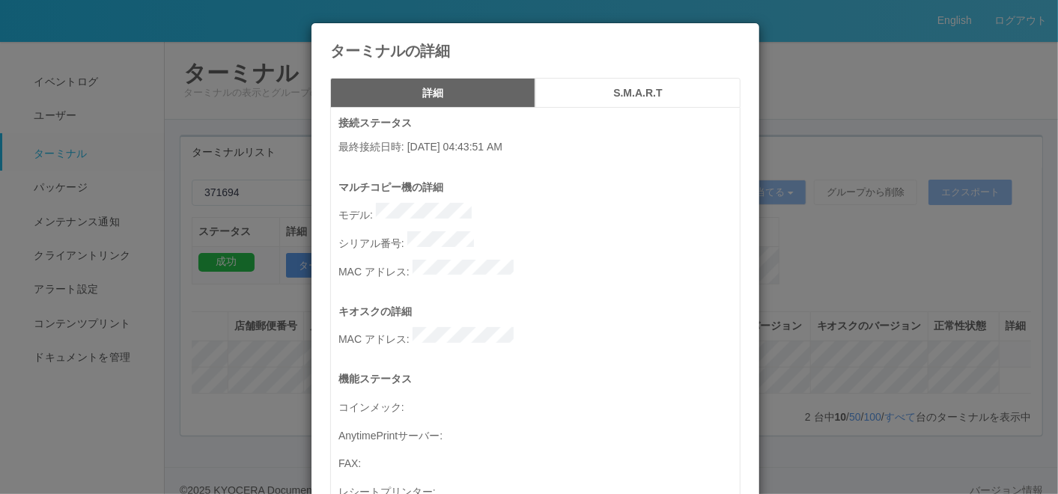 This screenshot has height=494, width=1058. What do you see at coordinates (539, 311) in the screenshot?
I see `p: キオスクの詳細` at bounding box center [539, 311].